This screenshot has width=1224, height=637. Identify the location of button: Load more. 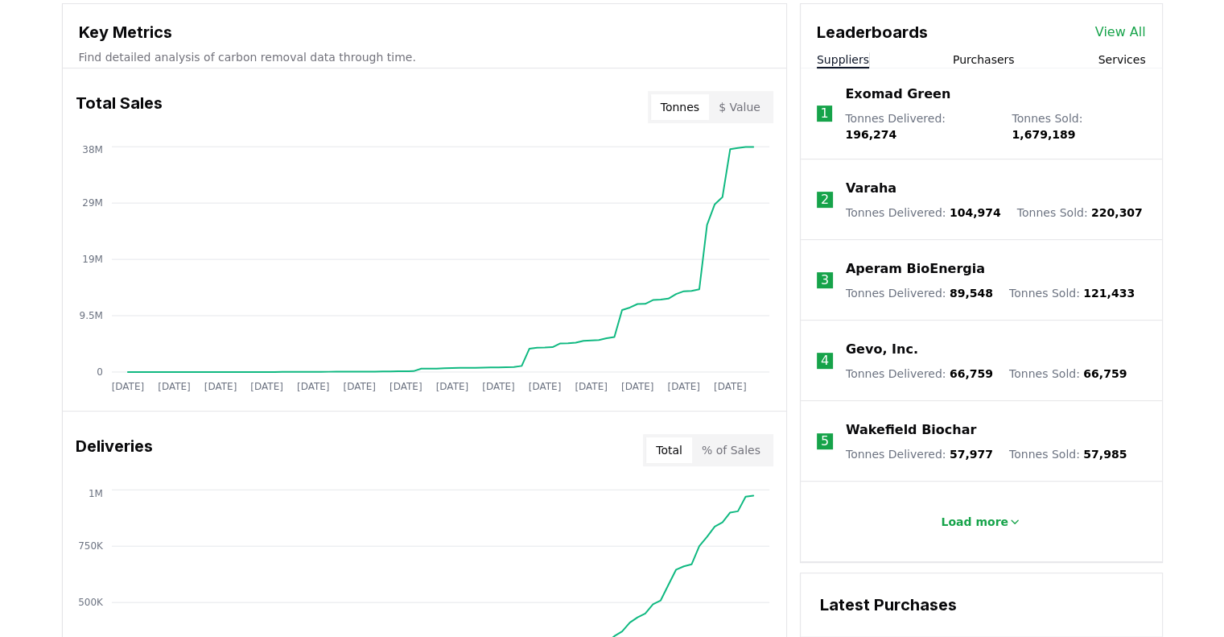
(981, 522).